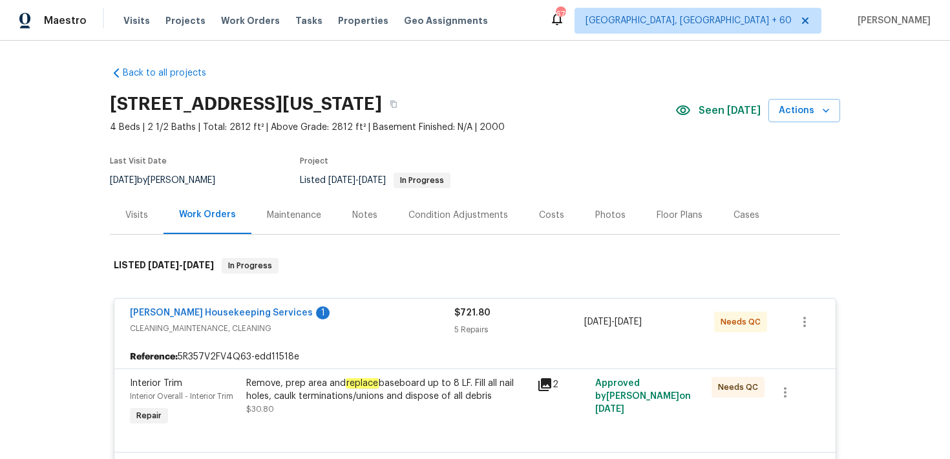 The image size is (950, 459). I want to click on a: Back to all projects, so click(172, 73).